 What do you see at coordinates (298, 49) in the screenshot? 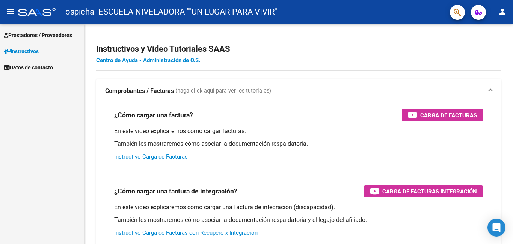
I see `h2: Instructivos y Video Tutoriales SAAS` at bounding box center [298, 49].